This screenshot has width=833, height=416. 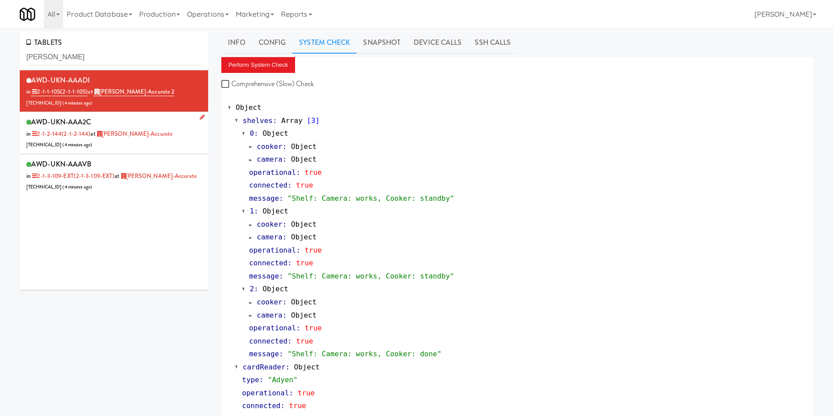 What do you see at coordinates (226, 84) in the screenshot?
I see `input: Comprehensive (Slow) Check` at bounding box center [226, 84].